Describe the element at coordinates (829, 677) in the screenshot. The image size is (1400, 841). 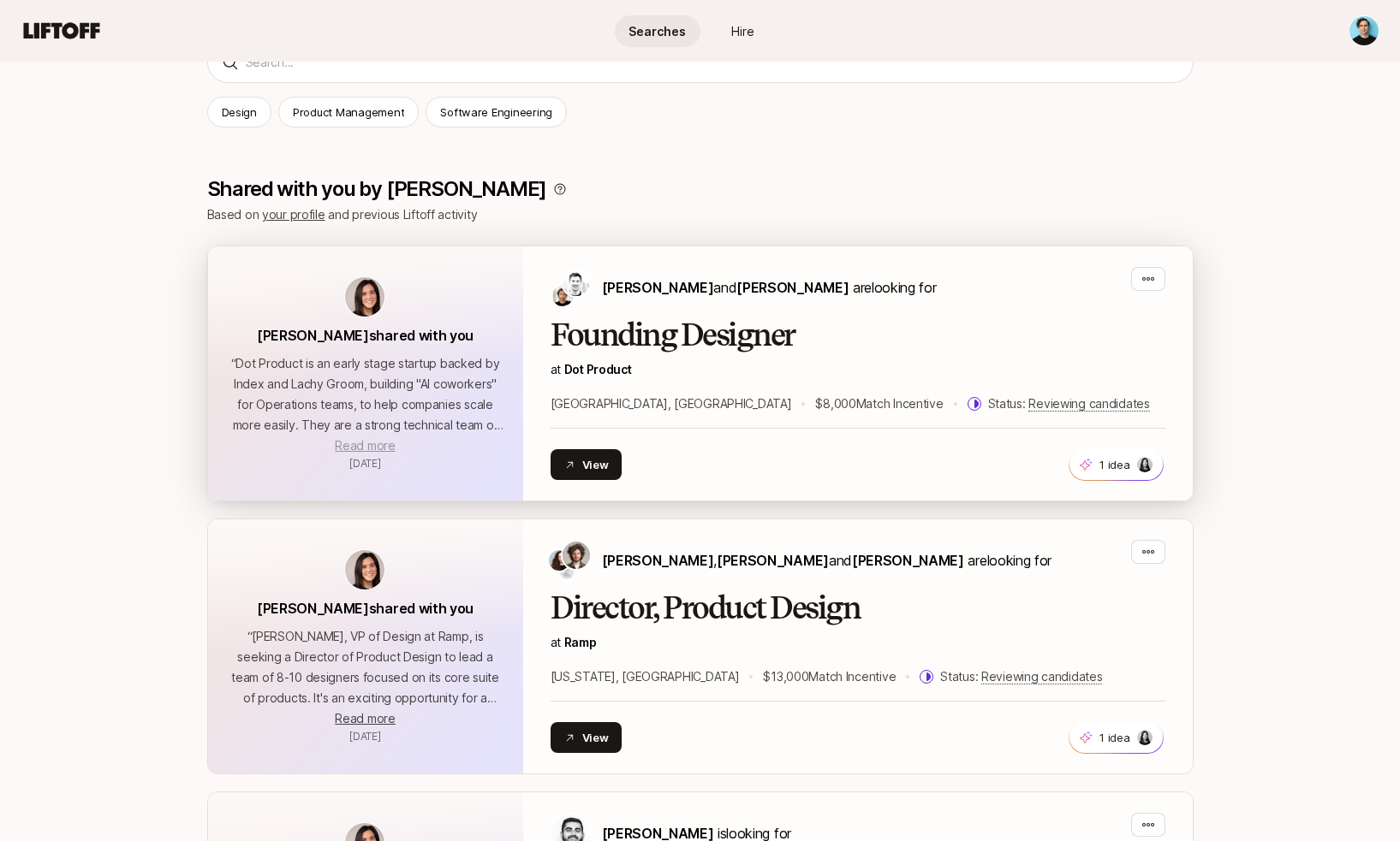
I see `p: $13,000 Match Incentive` at that location.